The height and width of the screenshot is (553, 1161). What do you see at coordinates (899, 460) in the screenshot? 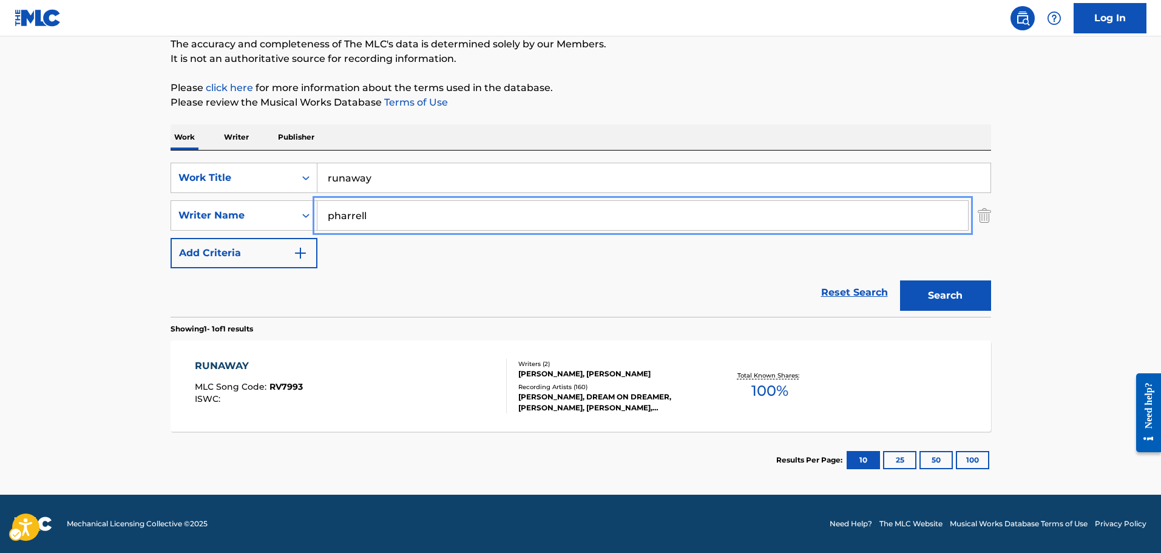
I see `button: 25` at bounding box center [899, 460].